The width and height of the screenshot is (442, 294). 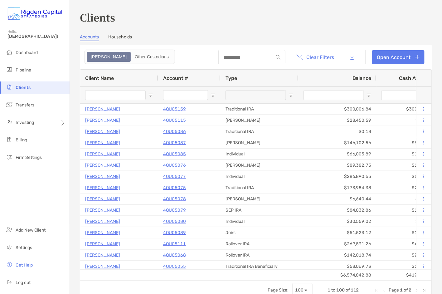 I want to click on p: 4QU05078, so click(x=174, y=199).